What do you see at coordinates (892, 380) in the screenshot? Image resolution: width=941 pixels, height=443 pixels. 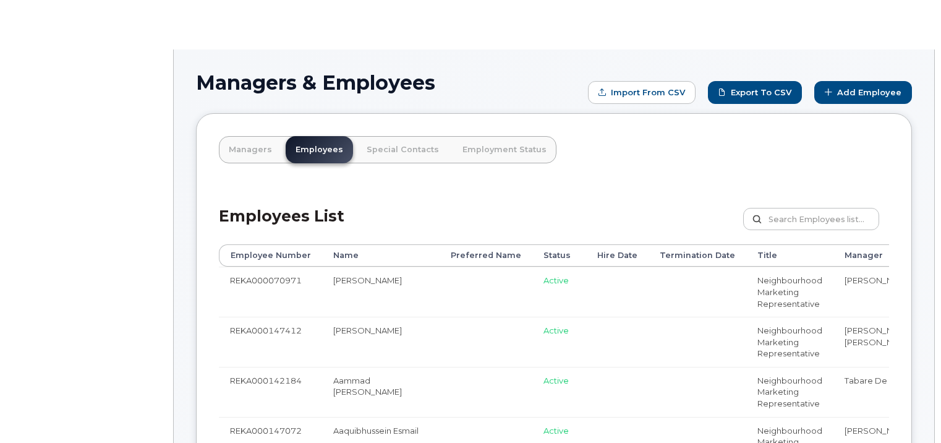 I see `li: Tabare De Los Santos` at bounding box center [892, 380].